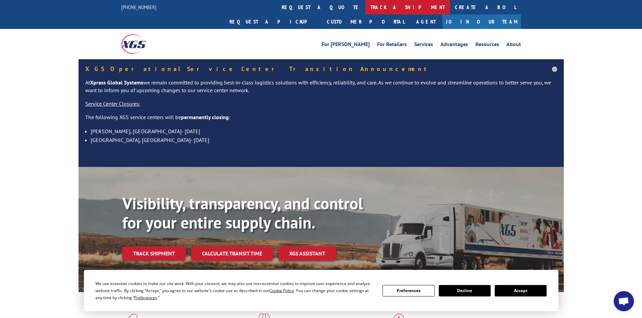  Describe the element at coordinates (426, 22) in the screenshot. I see `a: Agent` at that location.